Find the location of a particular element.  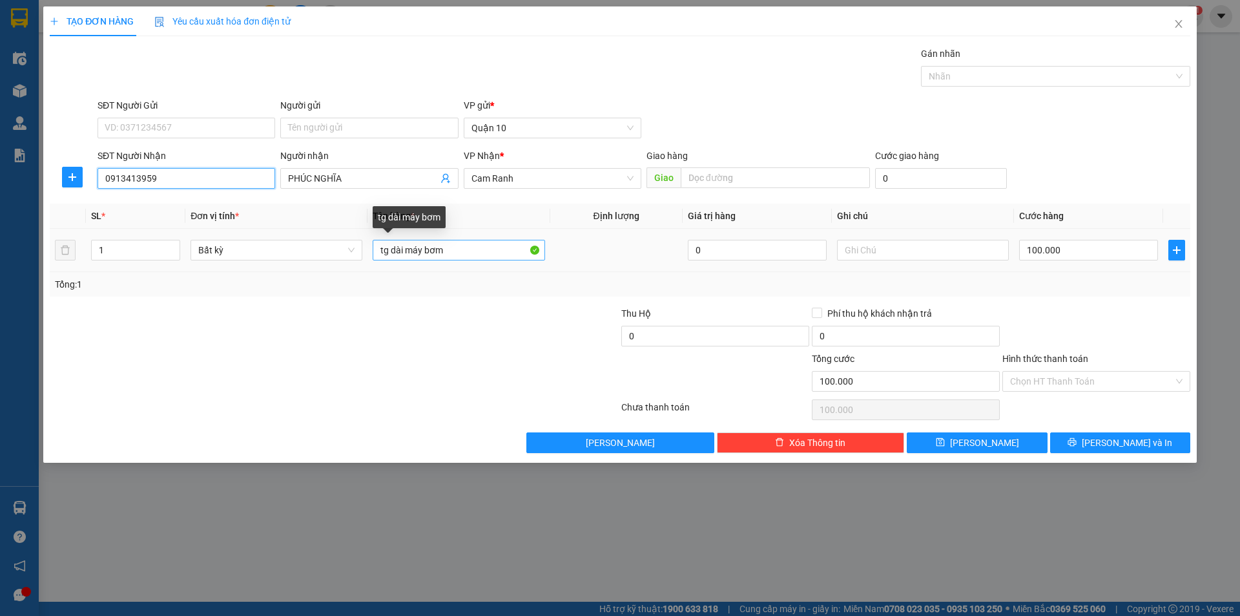

span: close is located at coordinates (1179, 24).